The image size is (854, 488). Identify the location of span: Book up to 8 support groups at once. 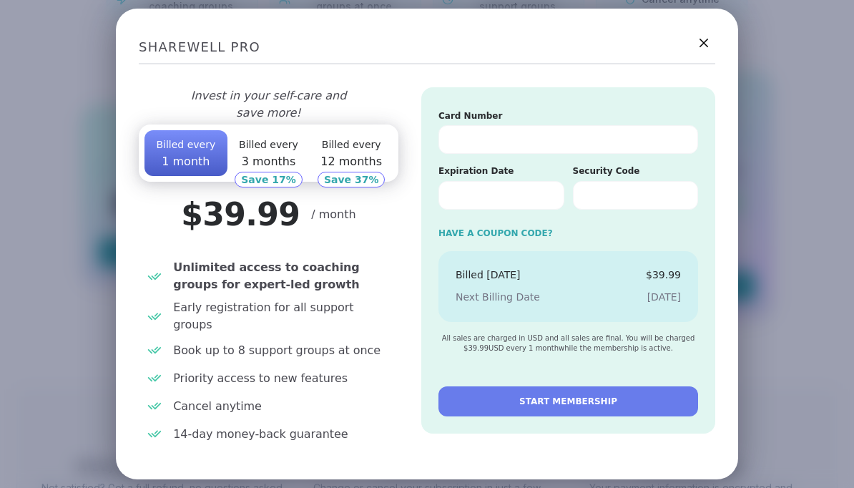
(282, 350).